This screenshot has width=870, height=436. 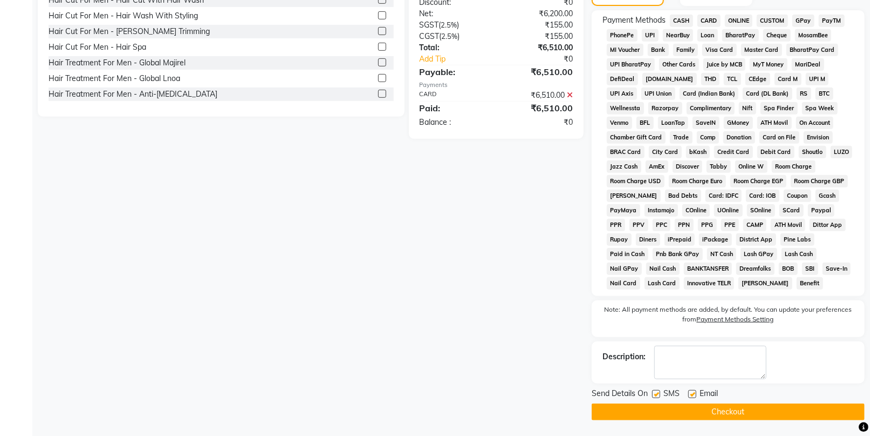 I want to click on span: Comp, so click(x=709, y=137).